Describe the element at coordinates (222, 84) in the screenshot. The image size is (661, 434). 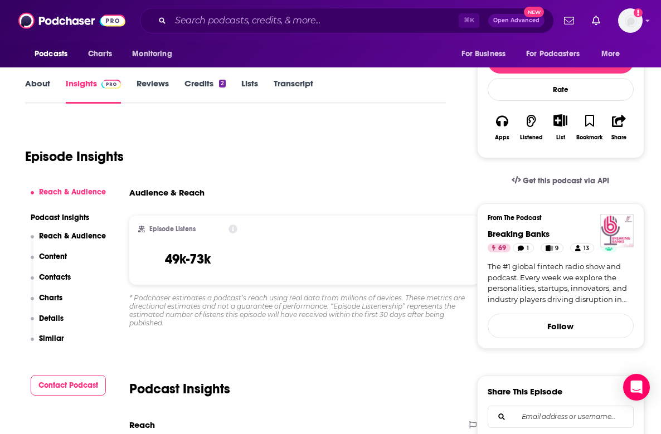
I see `div: 2` at that location.